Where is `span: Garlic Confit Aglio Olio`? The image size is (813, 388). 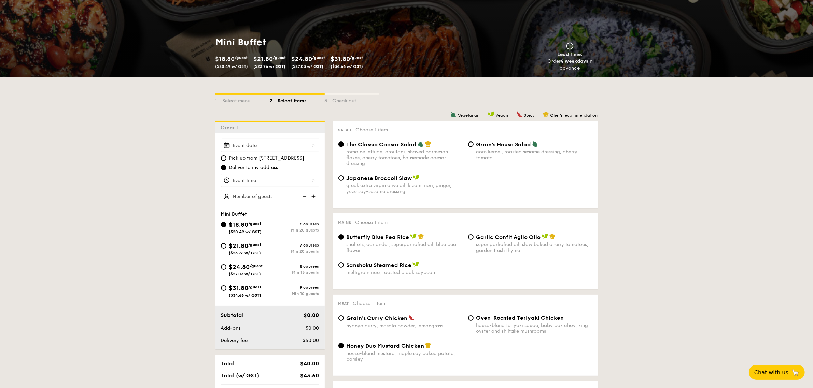 span: Garlic Confit Aglio Olio is located at coordinates (508, 237).